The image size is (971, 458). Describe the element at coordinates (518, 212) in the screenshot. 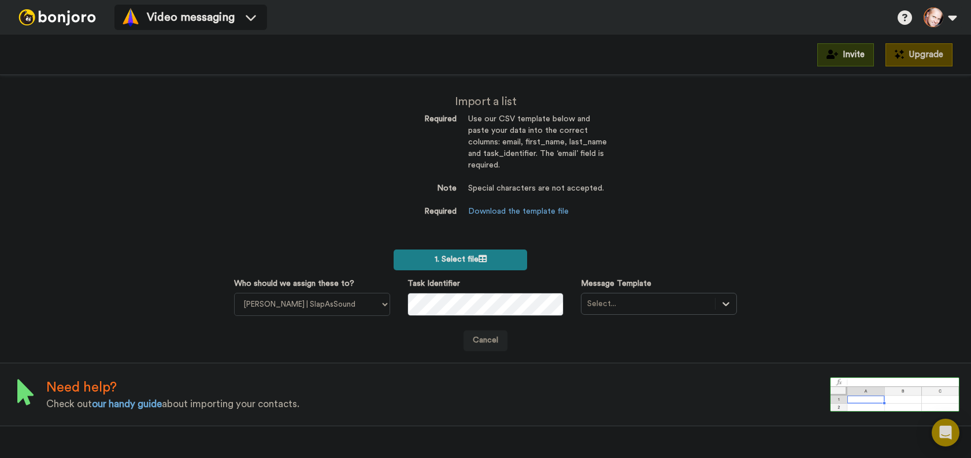

I see `a: Download the template file` at that location.